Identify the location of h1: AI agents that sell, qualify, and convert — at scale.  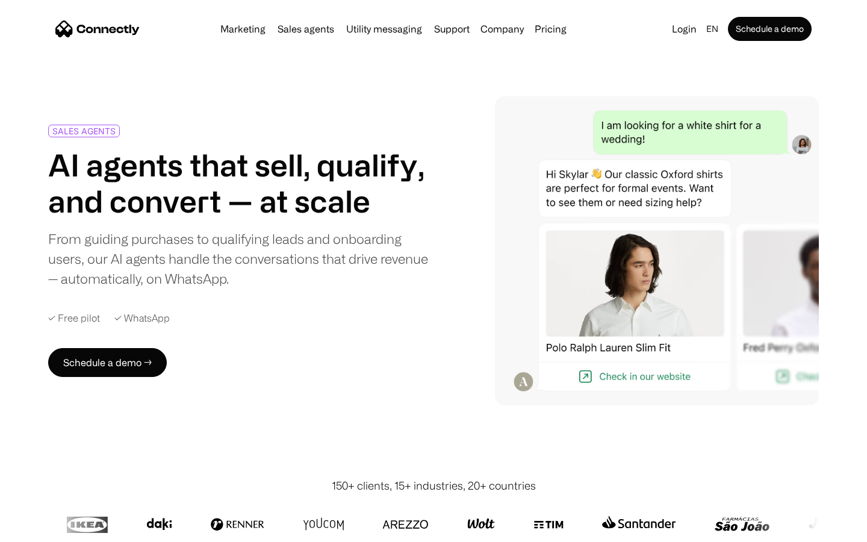
(238, 183).